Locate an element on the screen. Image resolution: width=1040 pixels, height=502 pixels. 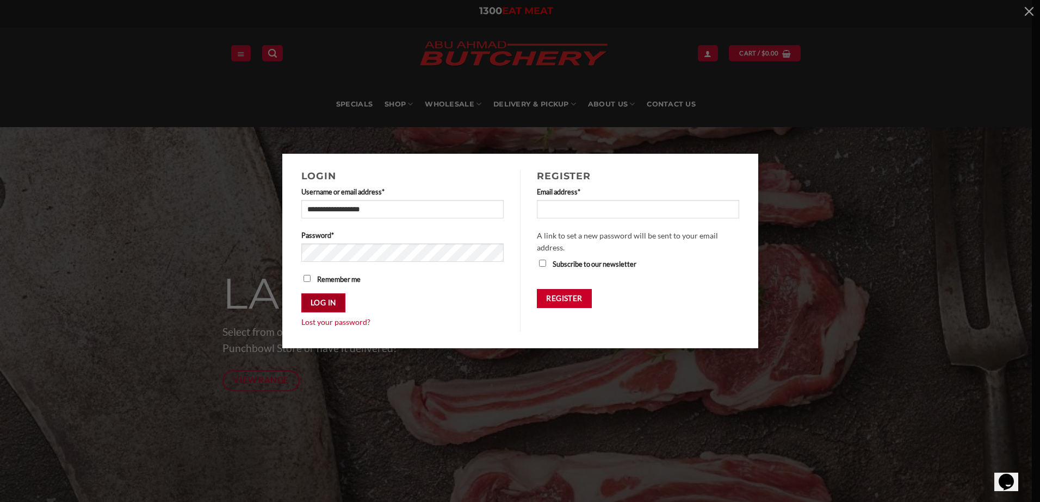
label: Username or email address is located at coordinates (402, 192).